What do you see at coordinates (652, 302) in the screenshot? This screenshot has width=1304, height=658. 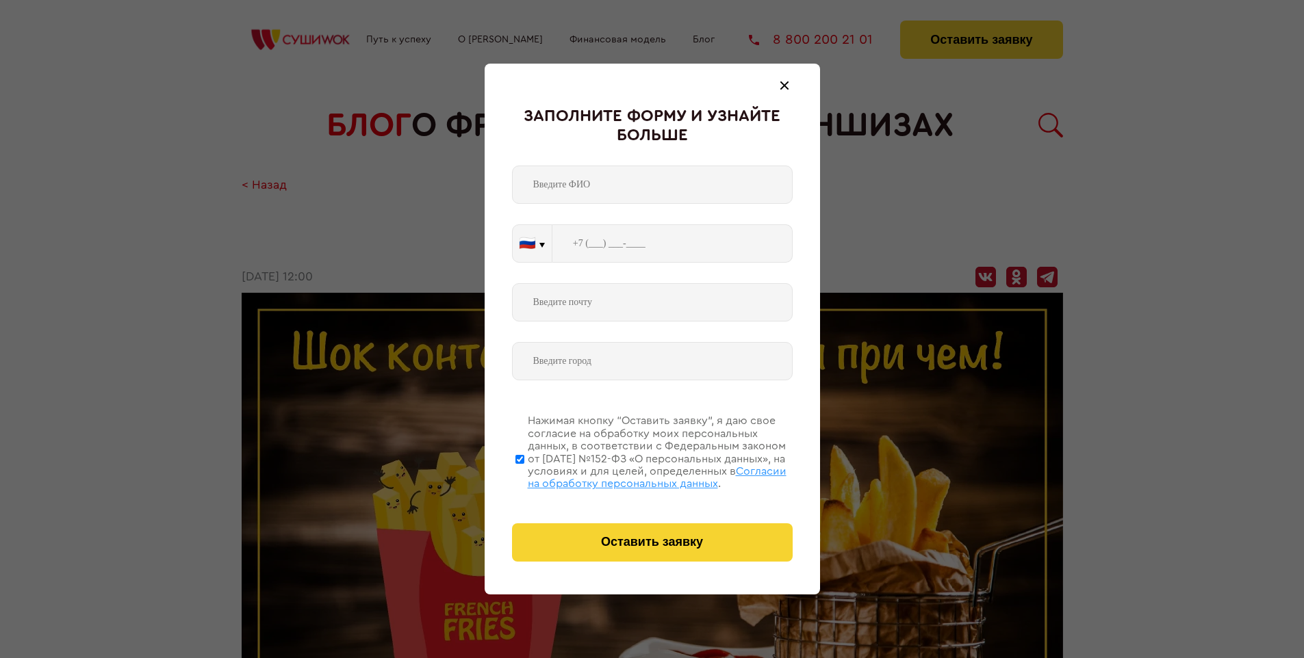 I see `input: Введите почту` at bounding box center [652, 302].